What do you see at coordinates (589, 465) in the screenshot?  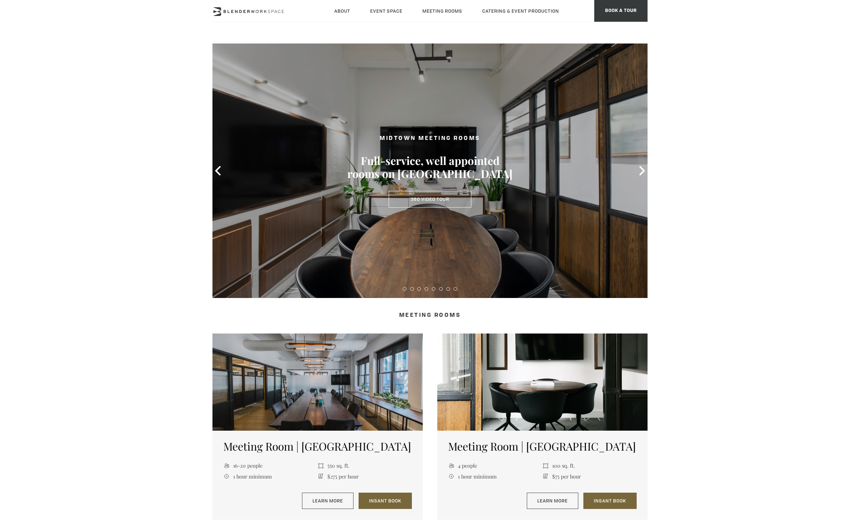 I see `li: 100 sq. ft.` at bounding box center [589, 465].